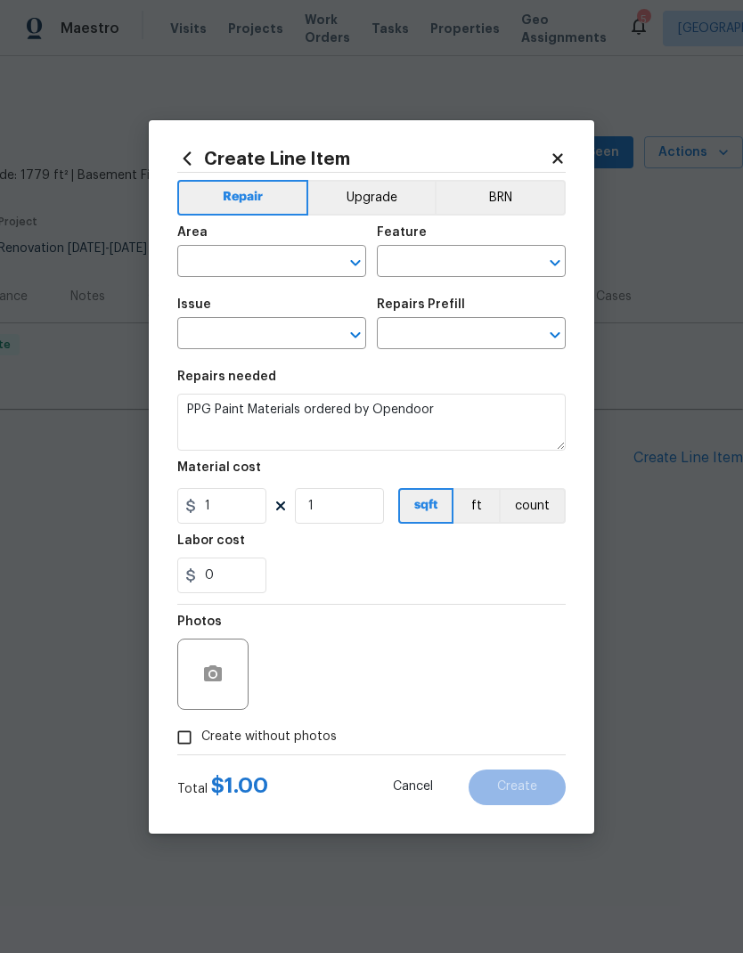 The height and width of the screenshot is (953, 743). I want to click on h5: Photos, so click(199, 622).